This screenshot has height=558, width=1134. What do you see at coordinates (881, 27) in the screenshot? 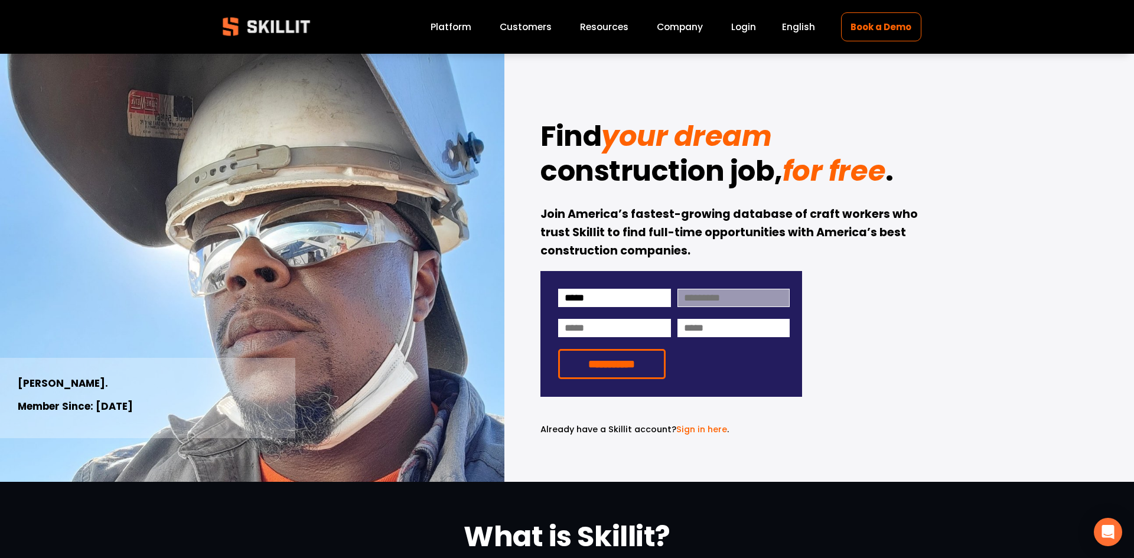
I see `a: Book a Demo` at bounding box center [881, 27].